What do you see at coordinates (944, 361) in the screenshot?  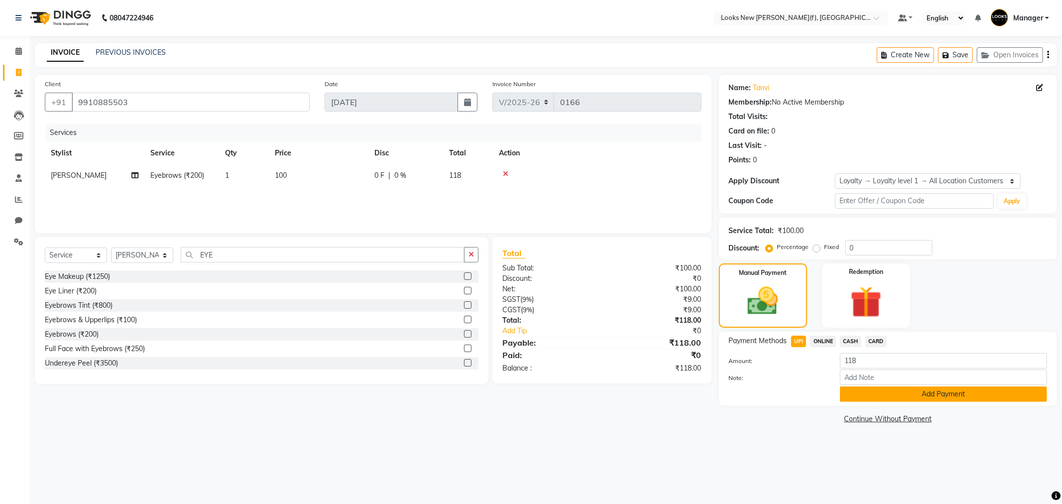 I see `input: Amount` at bounding box center [944, 361].